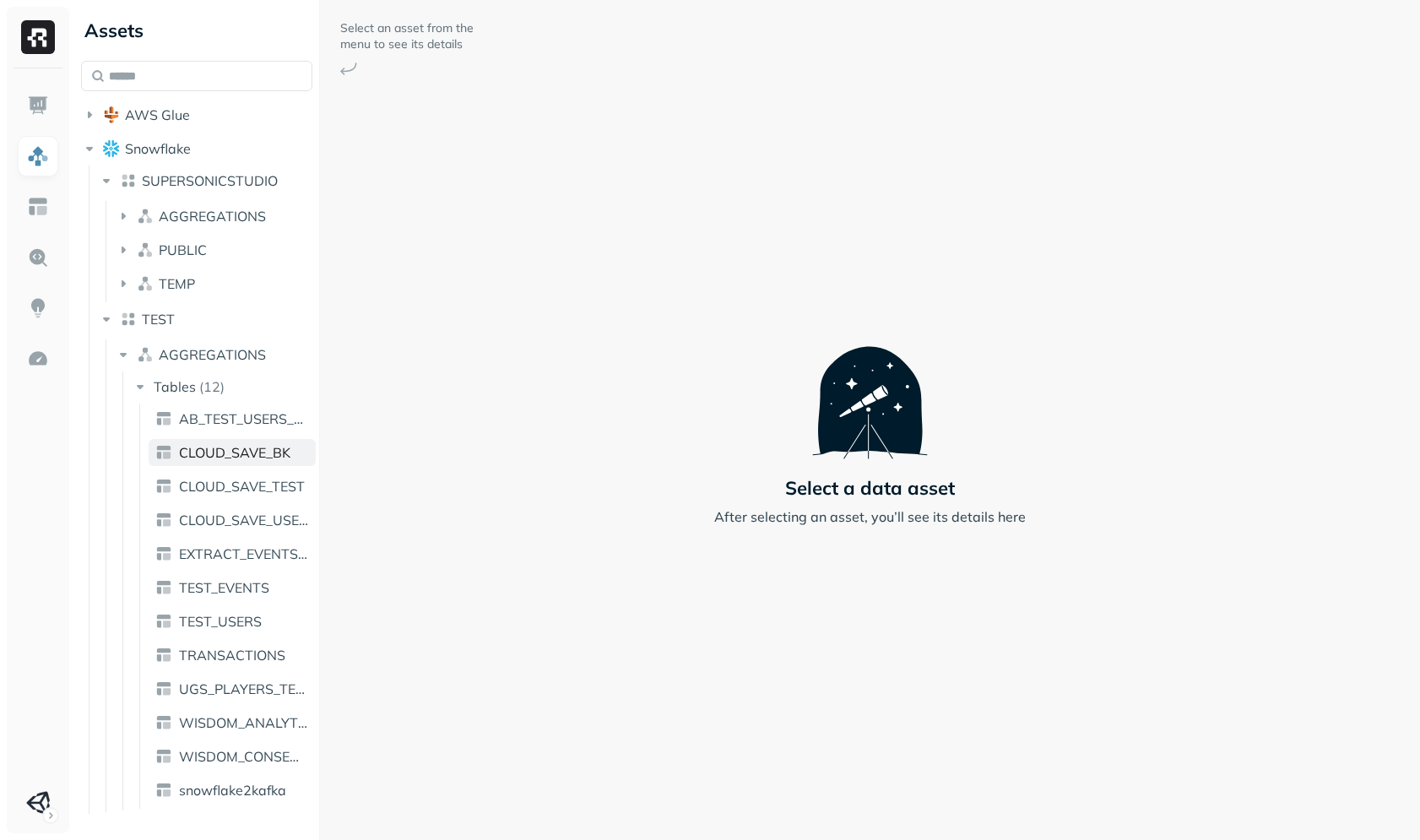 This screenshot has height=840, width=1420. I want to click on a: CLOUD_SAVE_TEST, so click(233, 486).